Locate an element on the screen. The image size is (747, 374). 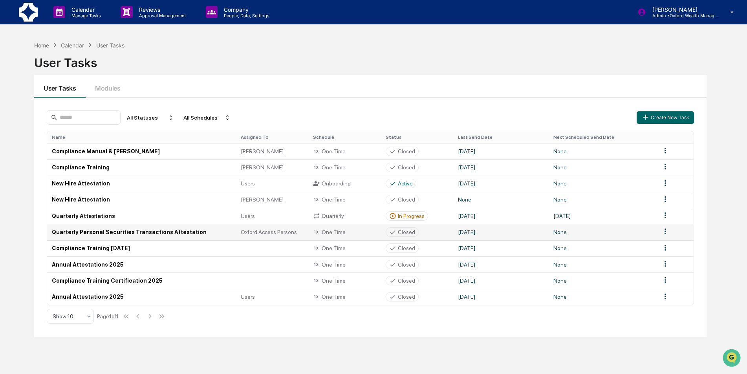
p: Admin • Oxford Wealth Management is located at coordinates (682, 16).